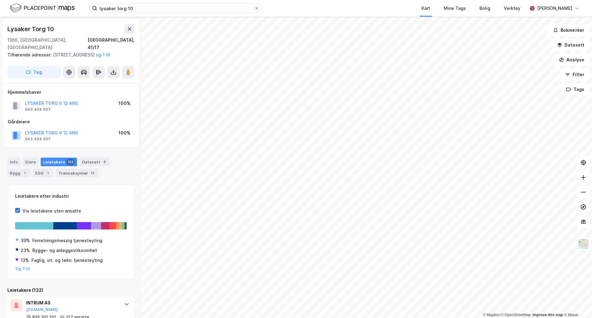 This screenshot has width=592, height=318. I want to click on div: Lysaker Torg 10, so click(31, 29).